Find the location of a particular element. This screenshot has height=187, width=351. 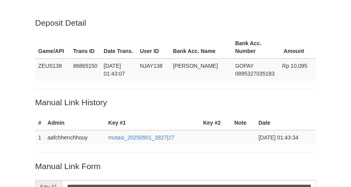

th: Trans ID is located at coordinates (85, 47).